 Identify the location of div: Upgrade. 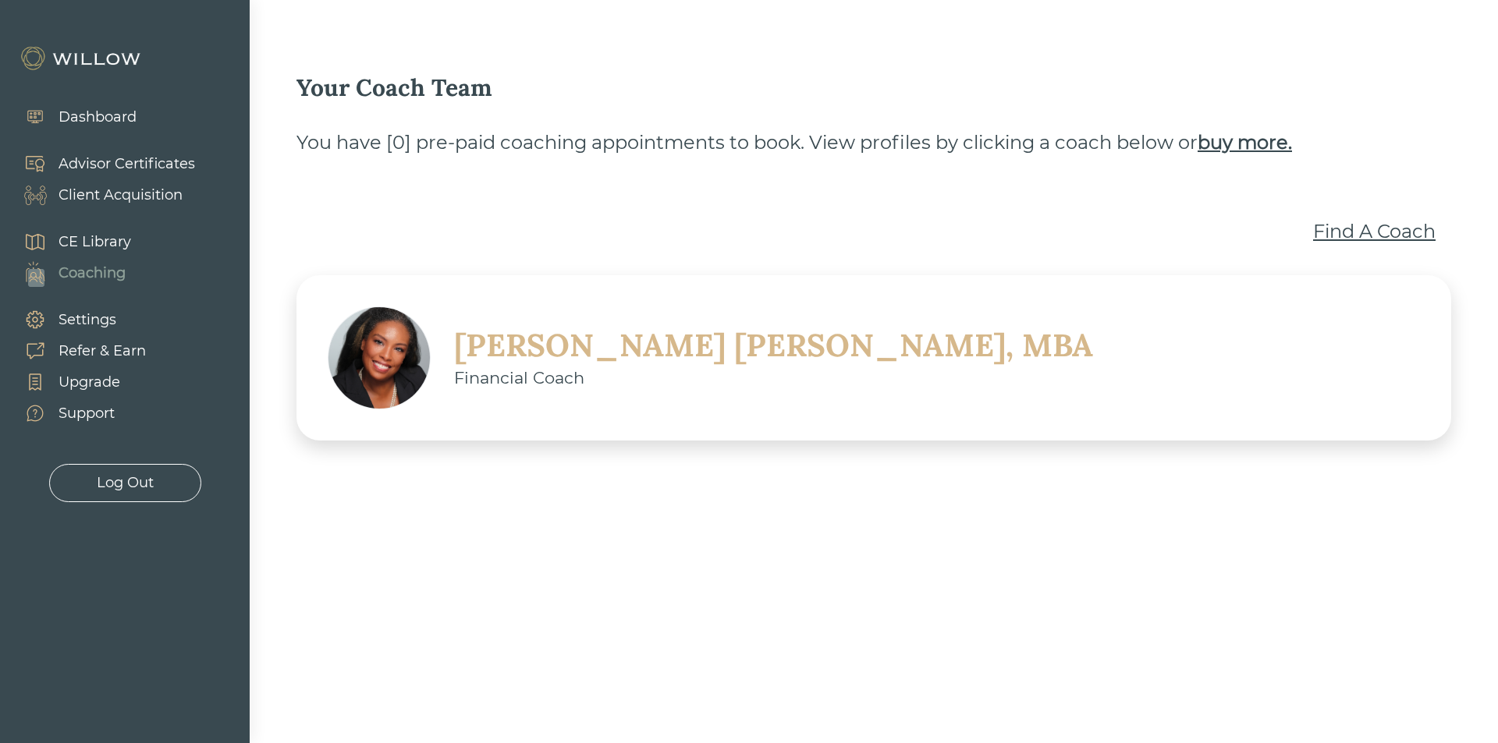
(89, 382).